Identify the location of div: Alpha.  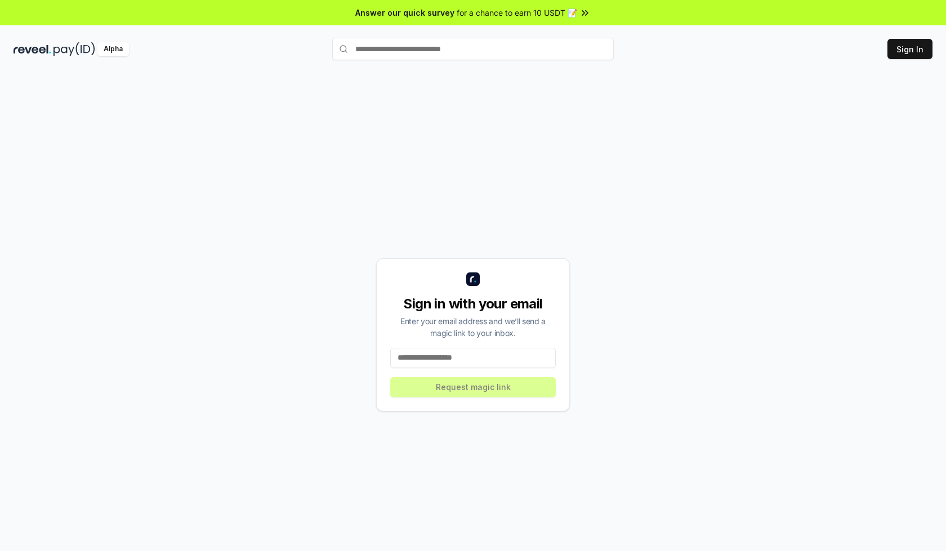
(113, 49).